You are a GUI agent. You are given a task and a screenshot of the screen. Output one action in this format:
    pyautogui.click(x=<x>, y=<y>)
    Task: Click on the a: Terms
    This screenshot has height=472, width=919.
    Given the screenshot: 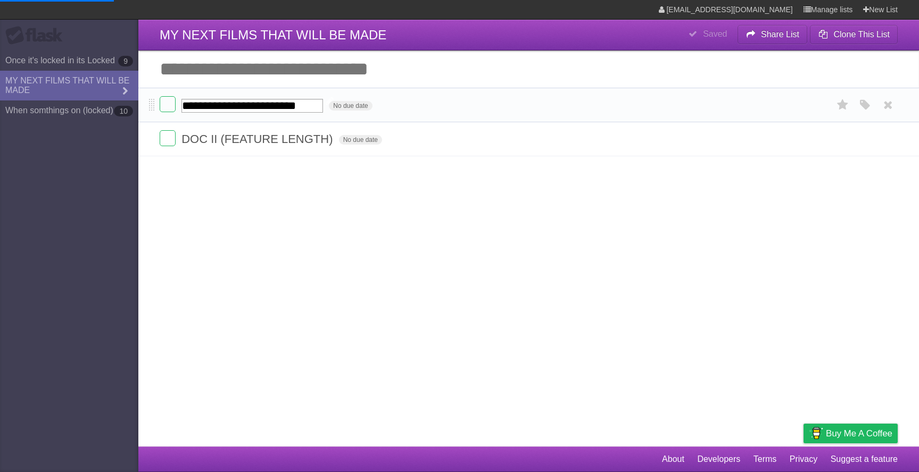 What is the action you would take?
    pyautogui.click(x=765, y=460)
    